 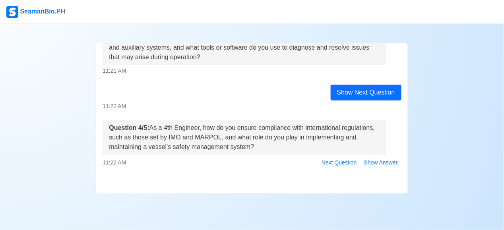 I want to click on div: How do you perform routine maintenance and troubleshooting on main engine and auxiliary systems, ..., so click(x=245, y=48).